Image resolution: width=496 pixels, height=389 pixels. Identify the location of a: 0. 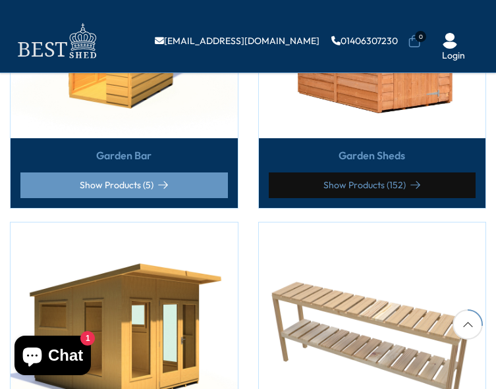
(414, 41).